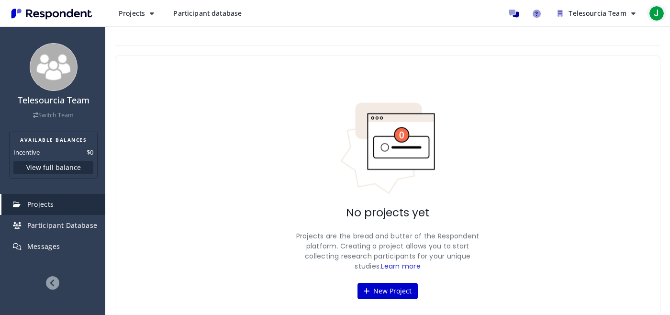 The image size is (670, 315). Describe the element at coordinates (387, 213) in the screenshot. I see `h2: No projects yet` at that location.